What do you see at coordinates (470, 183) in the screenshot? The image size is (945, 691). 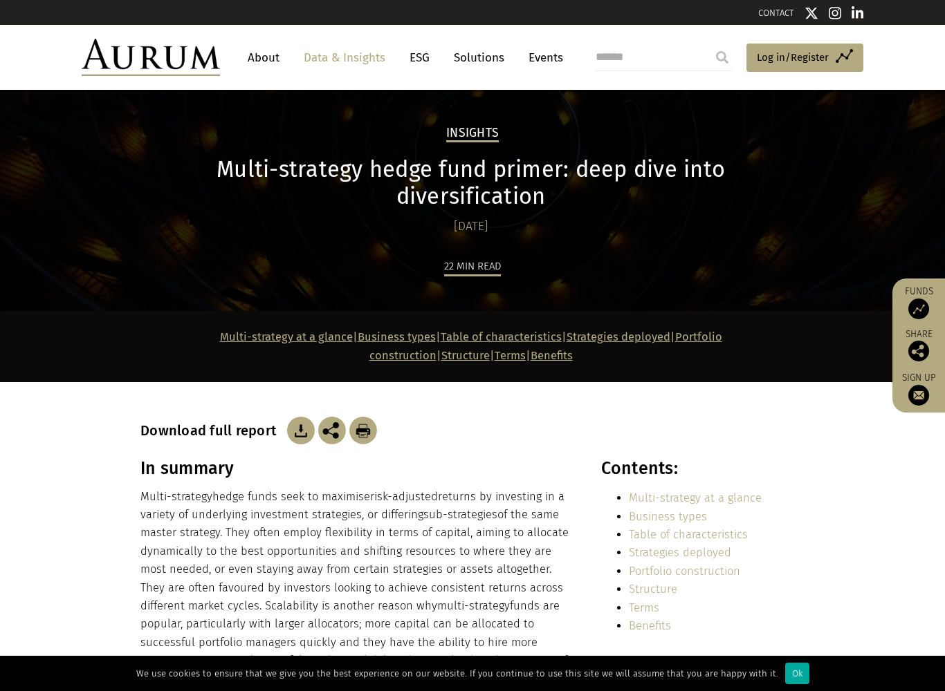 I see `h1: Multi-strategy hedge fund primer: deep dive into diversification` at bounding box center [470, 183].